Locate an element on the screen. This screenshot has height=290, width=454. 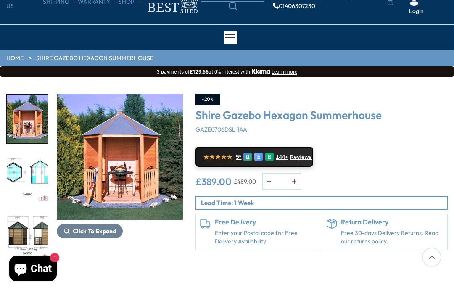
span: GAZE0706DSL-1AA is located at coordinates (221, 130).